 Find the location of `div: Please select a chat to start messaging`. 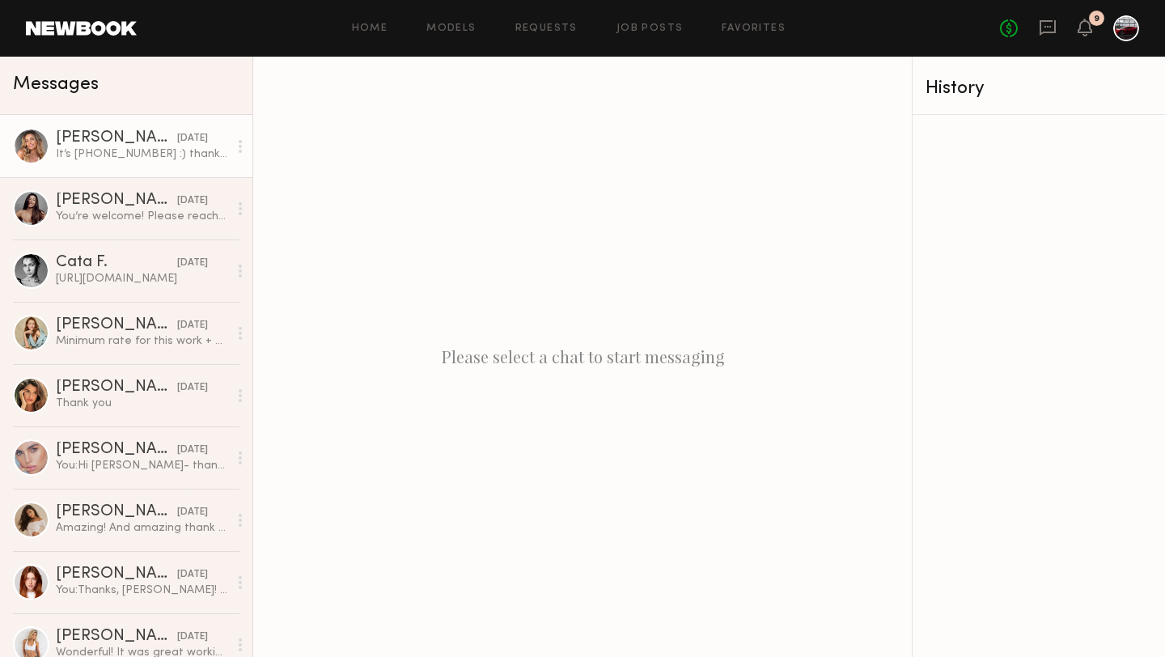

div: Please select a chat to start messaging is located at coordinates (583, 357).